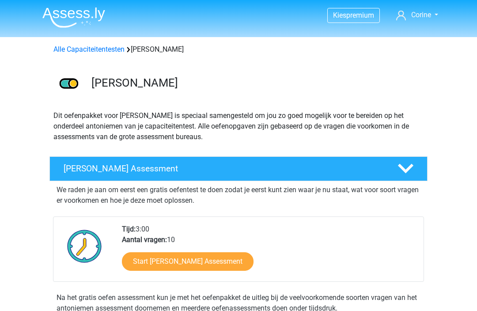 Image resolution: width=477 pixels, height=311 pixels. What do you see at coordinates (269, 253) in the screenshot?
I see `div: 3:00 10` at bounding box center [269, 253].